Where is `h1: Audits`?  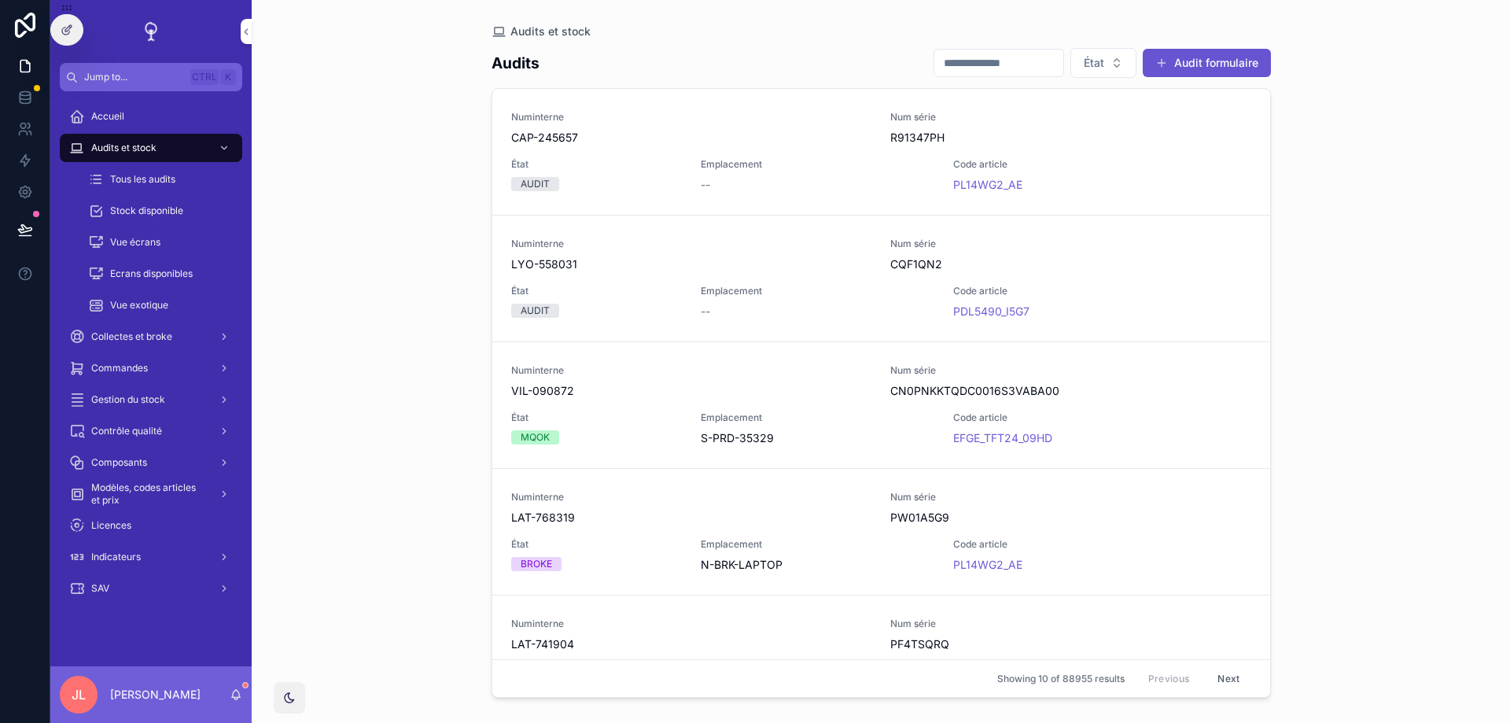 h1: Audits is located at coordinates (515, 63).